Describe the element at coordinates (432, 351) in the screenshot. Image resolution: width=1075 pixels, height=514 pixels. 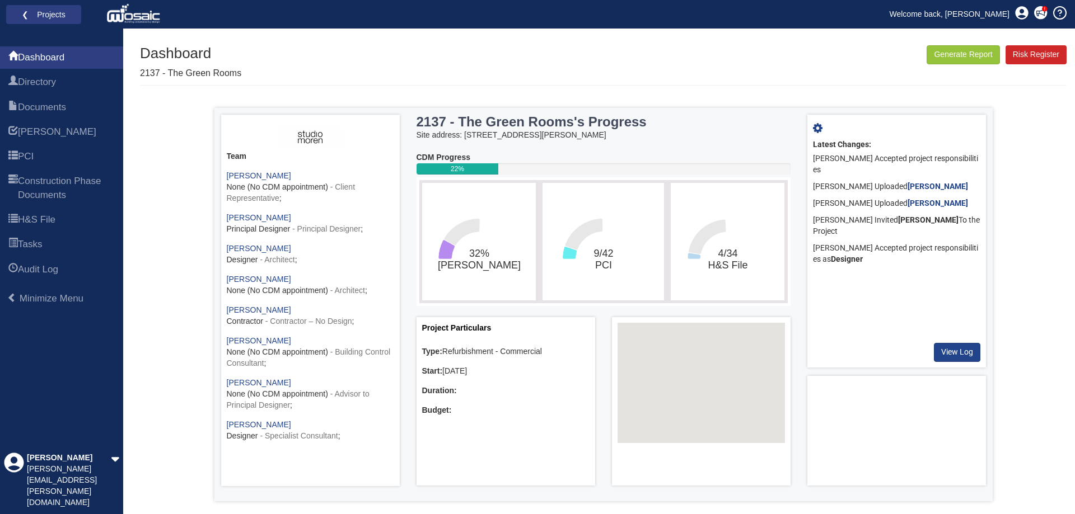
I see `b: Type:` at that location.